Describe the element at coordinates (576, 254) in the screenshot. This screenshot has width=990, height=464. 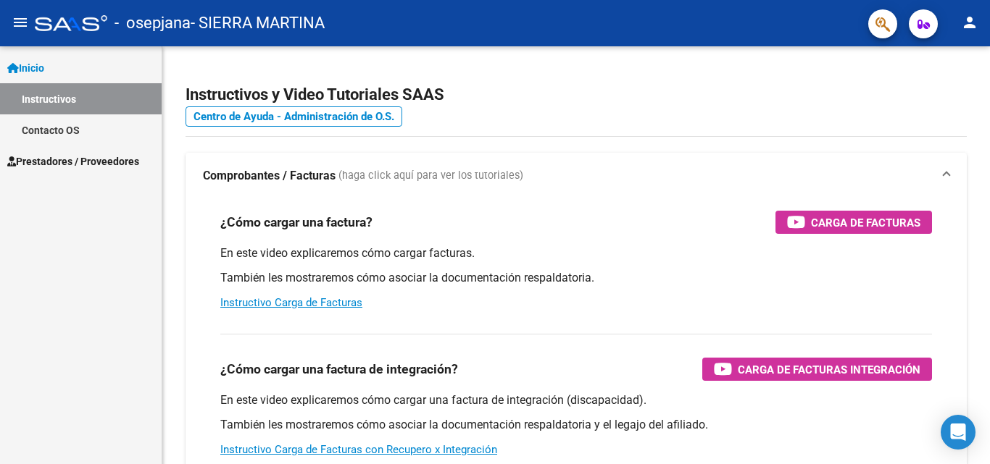
I see `p: En este video explicaremos cómo cargar facturas.` at that location.